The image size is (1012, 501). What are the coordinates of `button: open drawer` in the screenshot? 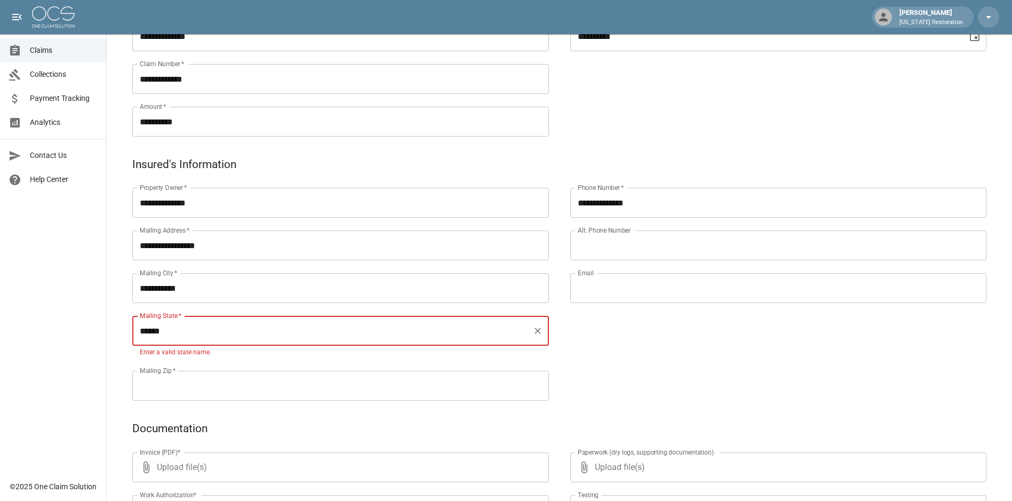 It's located at (17, 17).